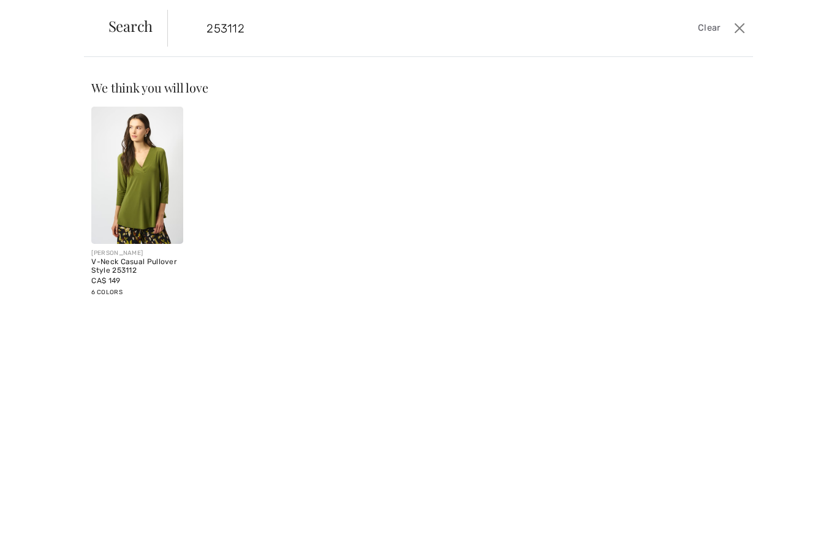 The height and width of the screenshot is (554, 837). I want to click on span: Clear, so click(709, 28).